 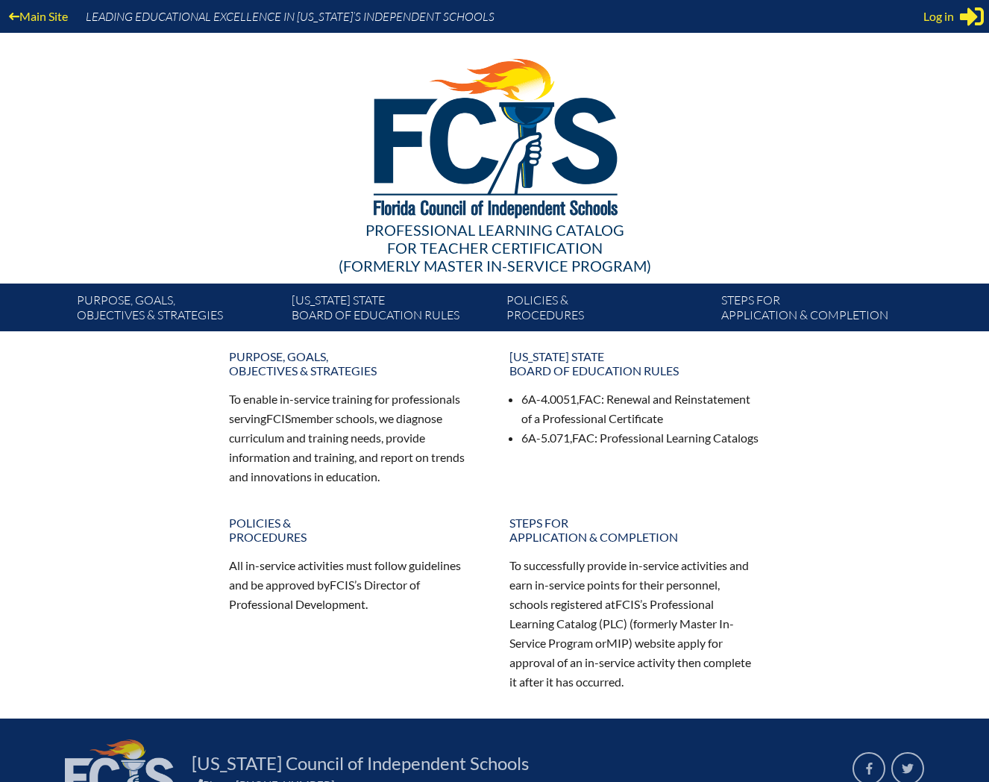 What do you see at coordinates (972, 16) in the screenshot?
I see `svg: Sign in or register` at bounding box center [972, 16].